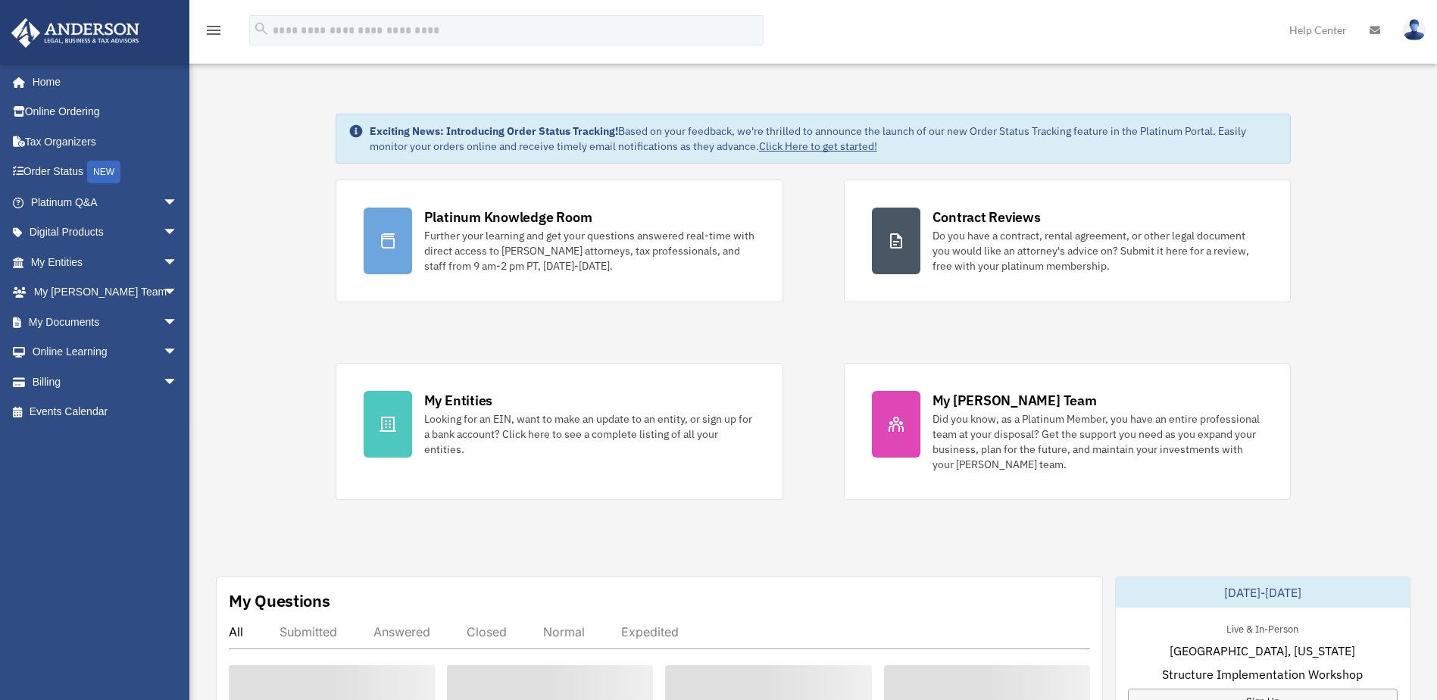  I want to click on a: Platinum Knowledge Room Further your learning and get your questions answered real-time with dire..., so click(559, 241).